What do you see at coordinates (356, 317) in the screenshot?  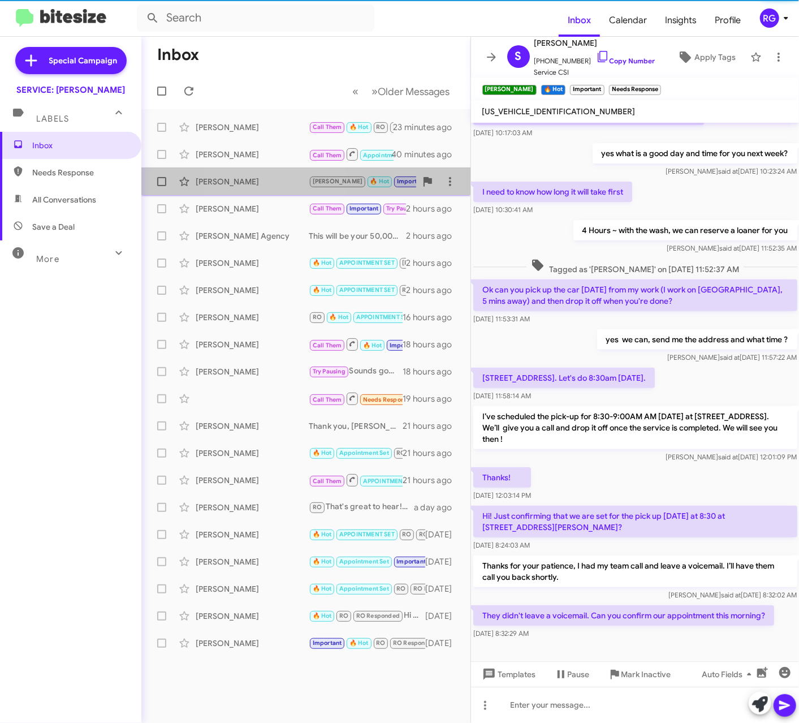 I see `div: Lo Ipsu D'si amet consec ad elits doe te Inc ut laboree dolorem aliqu eni ad minimv quisn . Exe u...` at bounding box center [356, 317].